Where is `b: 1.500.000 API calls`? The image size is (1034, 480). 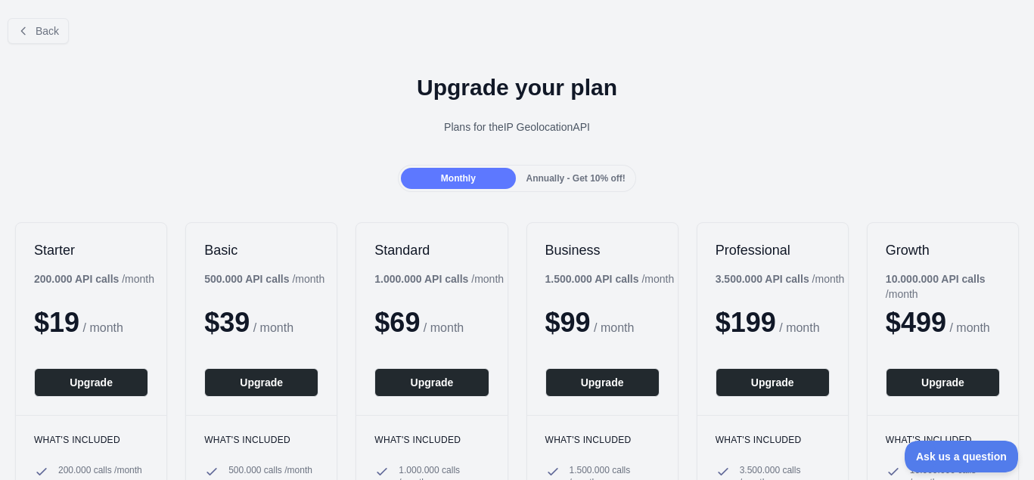
b: 1.500.000 API calls is located at coordinates (592, 279).